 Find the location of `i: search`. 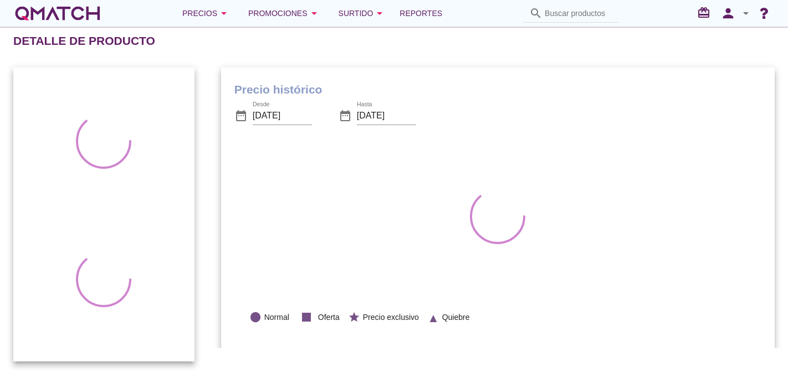

i: search is located at coordinates (536, 13).